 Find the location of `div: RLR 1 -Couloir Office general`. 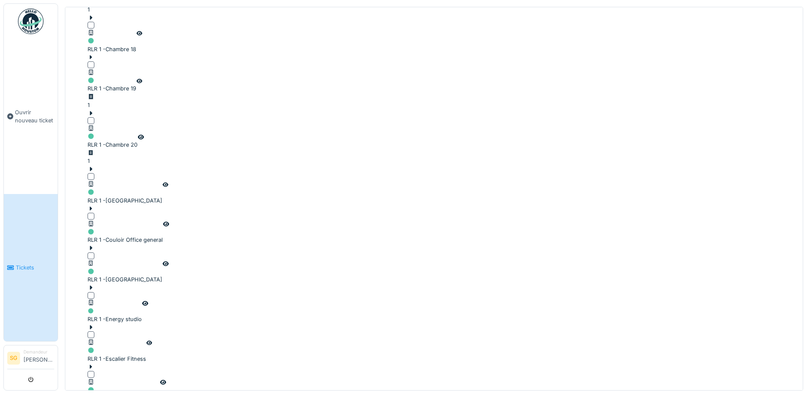

div: RLR 1 -Couloir Office general is located at coordinates (125, 232).